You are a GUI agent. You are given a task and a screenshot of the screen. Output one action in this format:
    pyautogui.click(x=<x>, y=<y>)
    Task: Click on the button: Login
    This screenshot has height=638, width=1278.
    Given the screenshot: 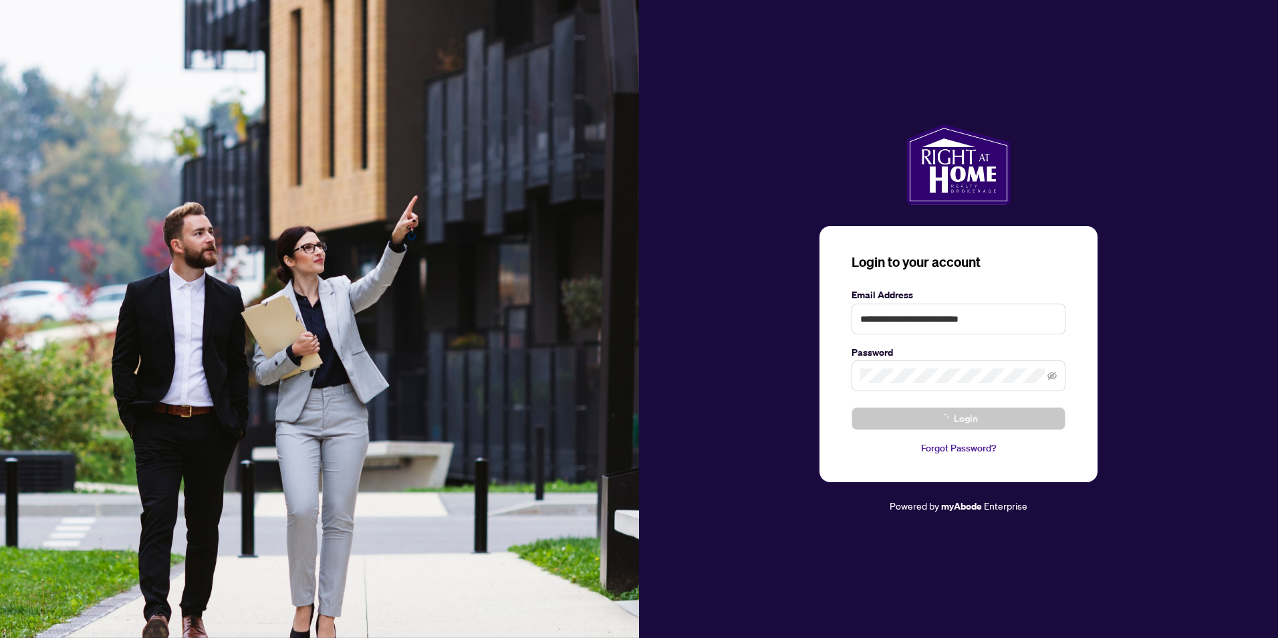 What is the action you would take?
    pyautogui.click(x=959, y=419)
    